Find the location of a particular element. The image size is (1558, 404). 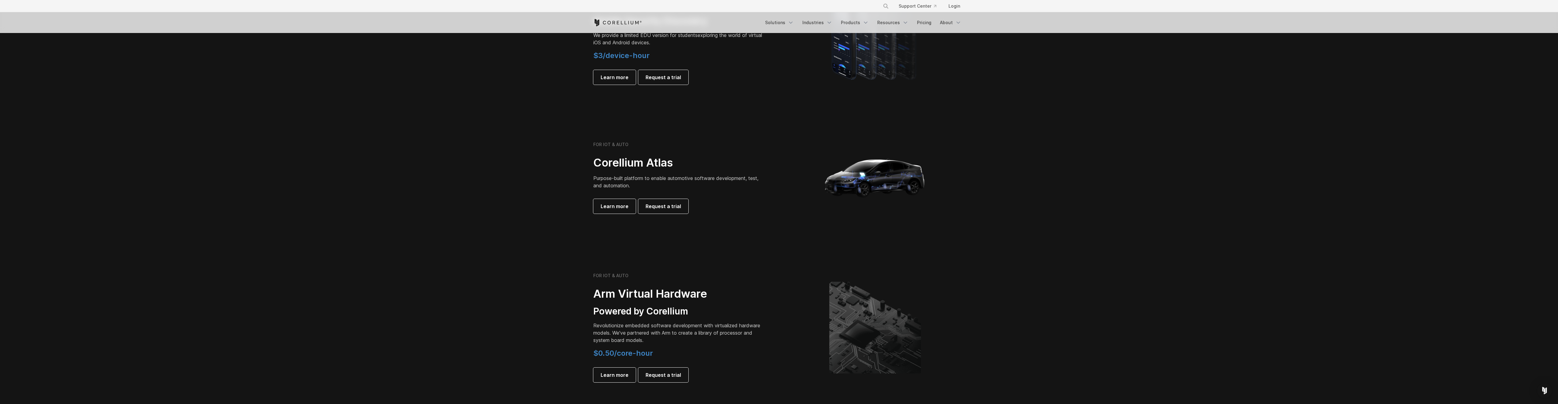

a: Login is located at coordinates (954, 6).